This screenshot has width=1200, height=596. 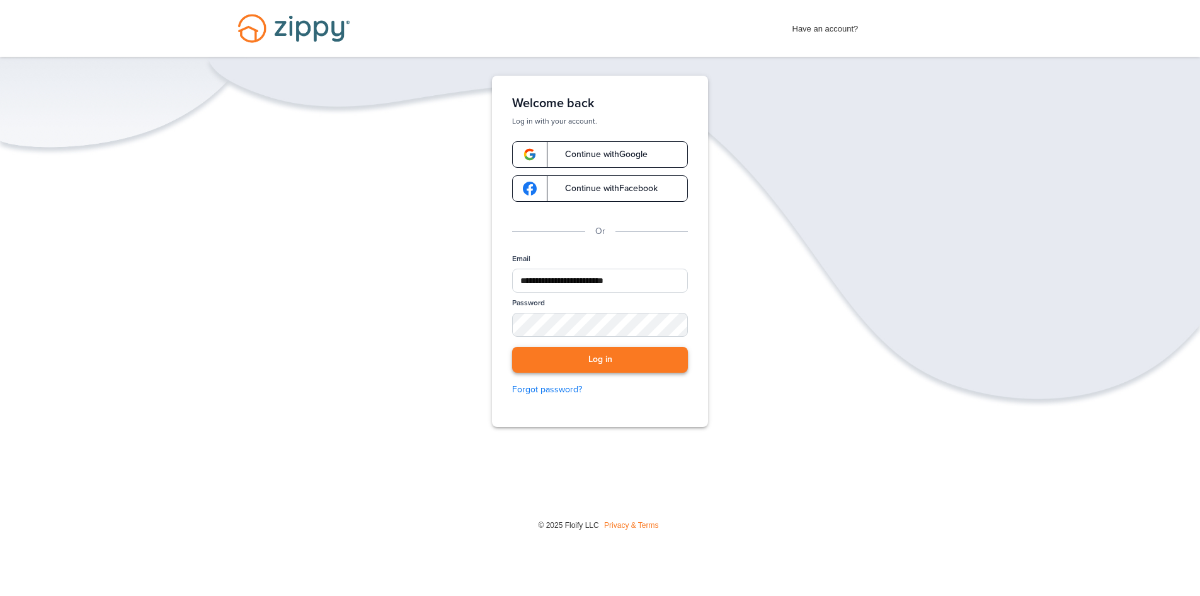 I want to click on label: Password, so click(x=529, y=302).